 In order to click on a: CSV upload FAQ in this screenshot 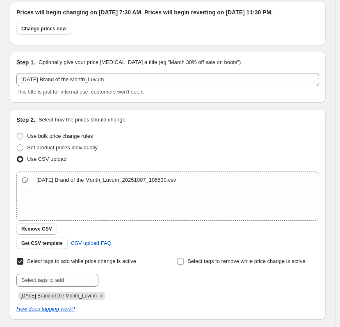, I will do `click(91, 243)`.